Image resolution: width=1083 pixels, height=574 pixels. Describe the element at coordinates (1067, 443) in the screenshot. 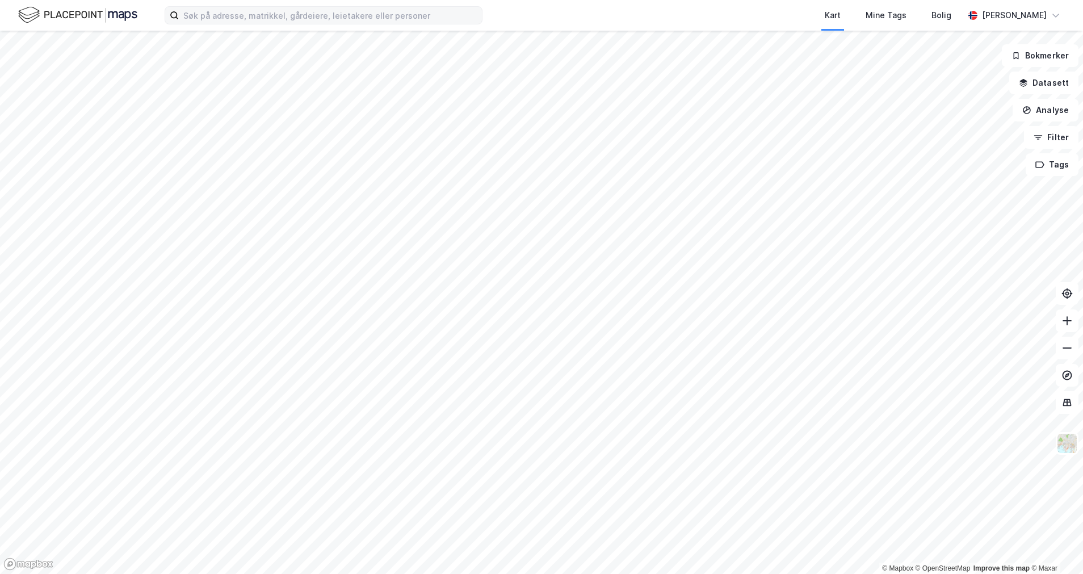

I see `img: Z` at that location.